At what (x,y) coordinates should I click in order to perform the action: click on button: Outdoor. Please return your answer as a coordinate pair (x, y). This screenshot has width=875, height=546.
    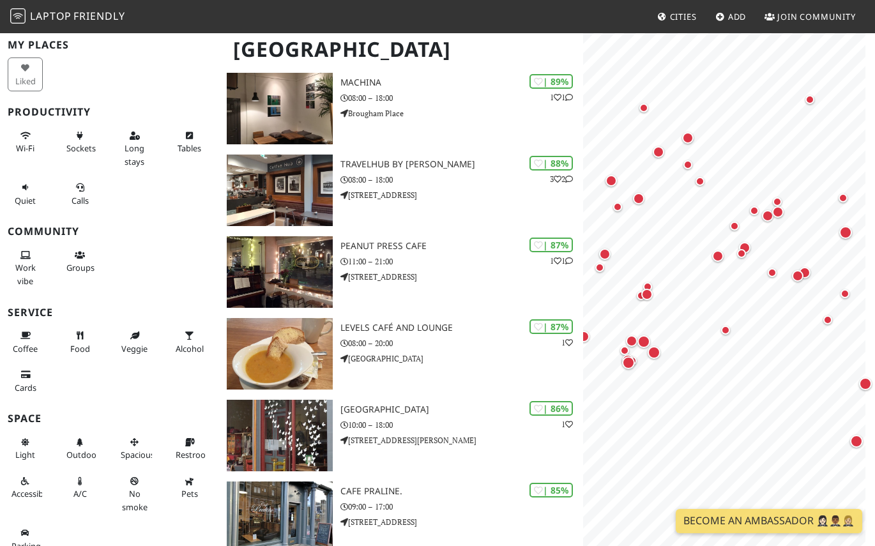
    Looking at the image, I should click on (80, 448).